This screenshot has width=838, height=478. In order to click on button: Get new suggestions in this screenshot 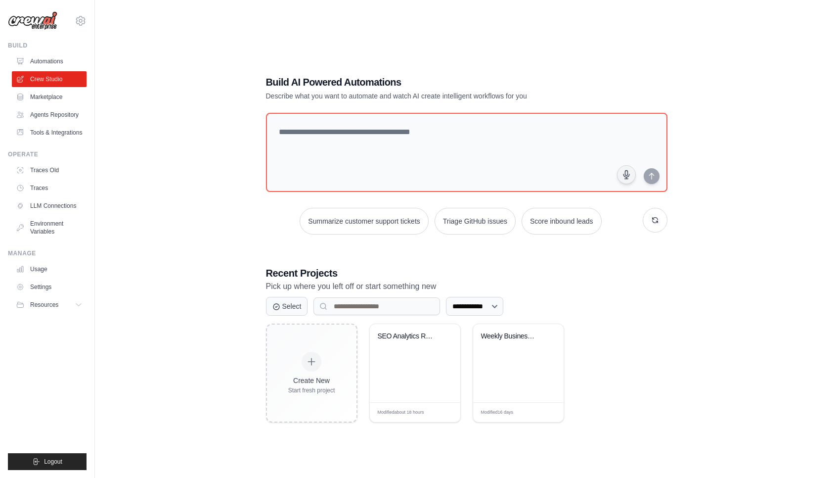, I will do `click(655, 220)`.